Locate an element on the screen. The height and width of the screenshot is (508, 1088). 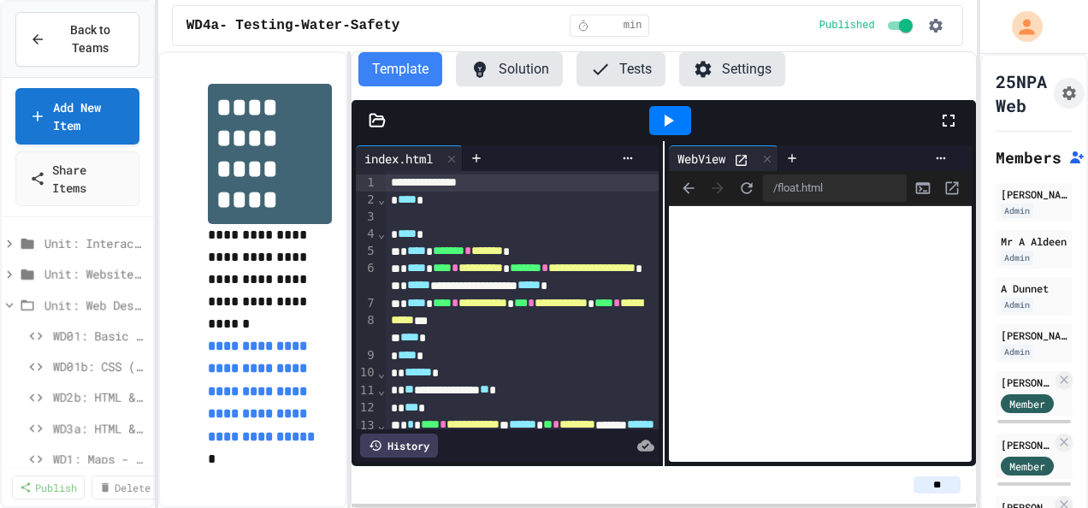
button: Solution is located at coordinates (509, 69).